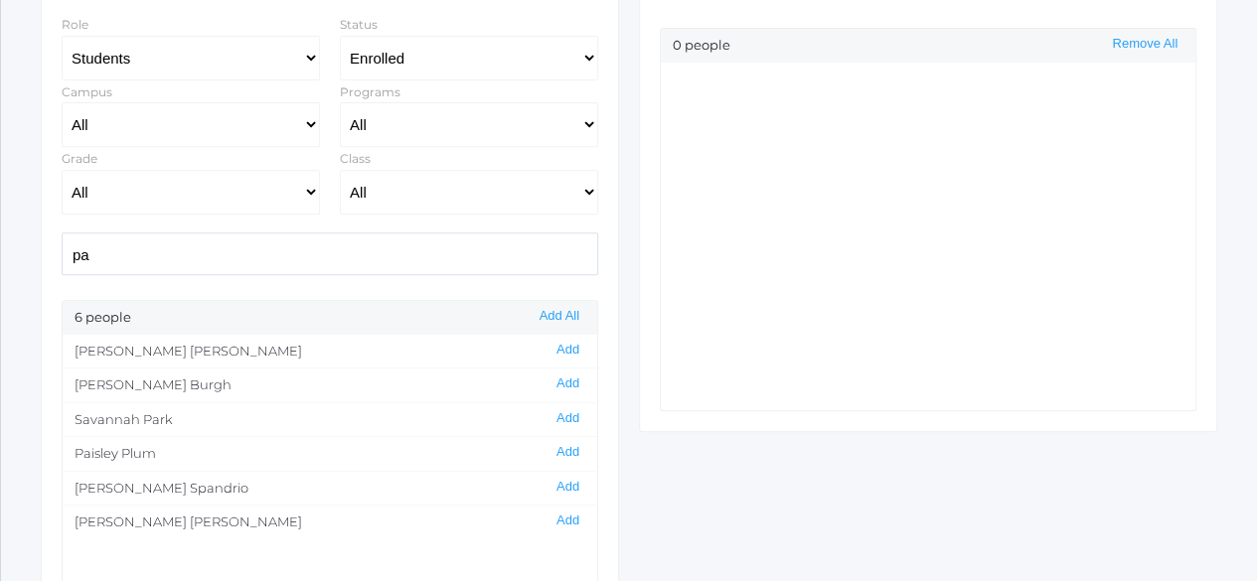 The height and width of the screenshot is (581, 1257). Describe the element at coordinates (79, 158) in the screenshot. I see `label: Grade` at that location.